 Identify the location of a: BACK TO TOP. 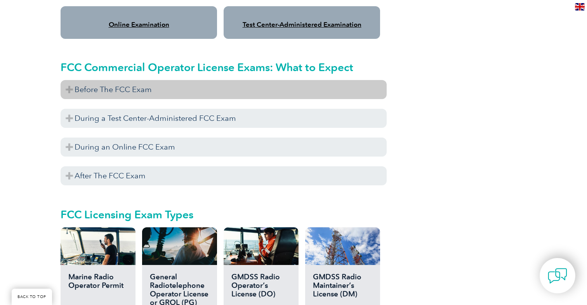
(32, 297).